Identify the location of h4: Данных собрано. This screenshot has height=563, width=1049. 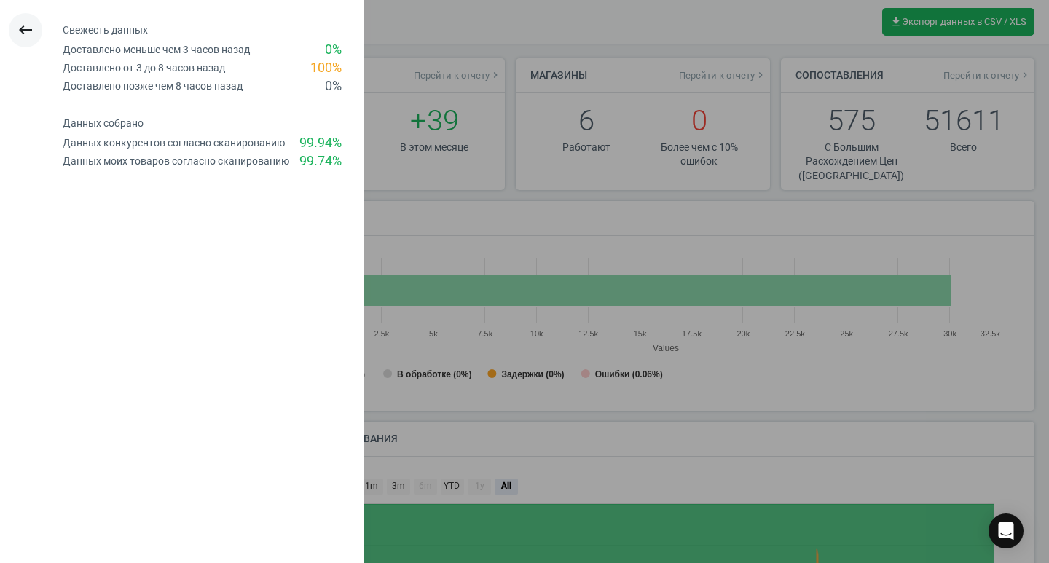
(213, 123).